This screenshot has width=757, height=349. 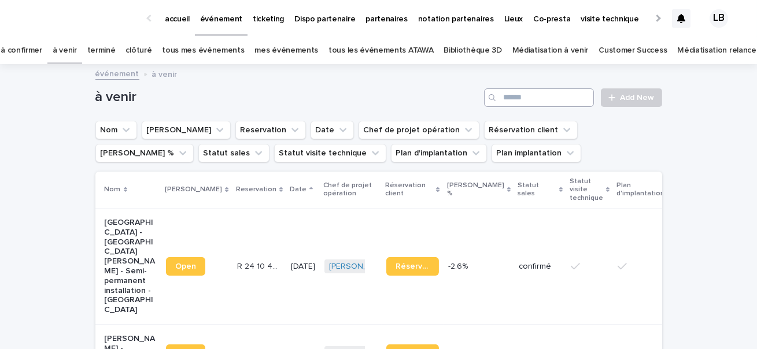 What do you see at coordinates (539, 98) in the screenshot?
I see `div: Search` at bounding box center [539, 98].